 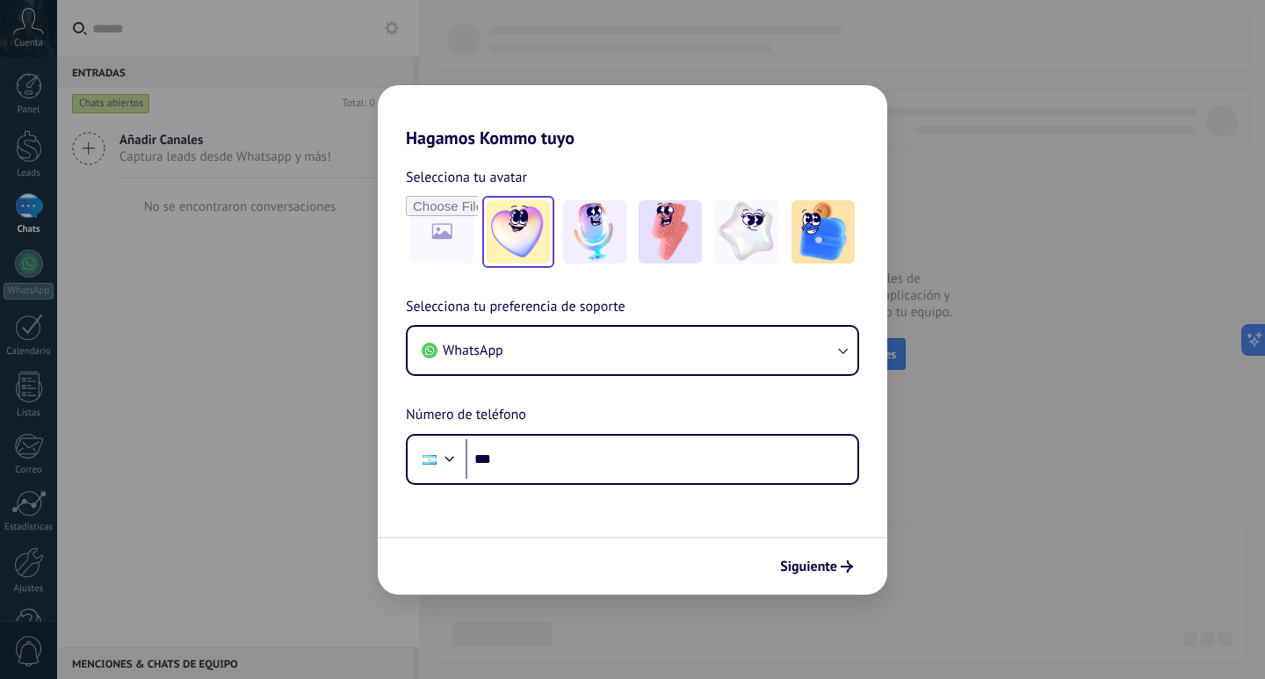 What do you see at coordinates (633, 117) in the screenshot?
I see `h2: Hagamos Kommo tuyo` at bounding box center [633, 117].